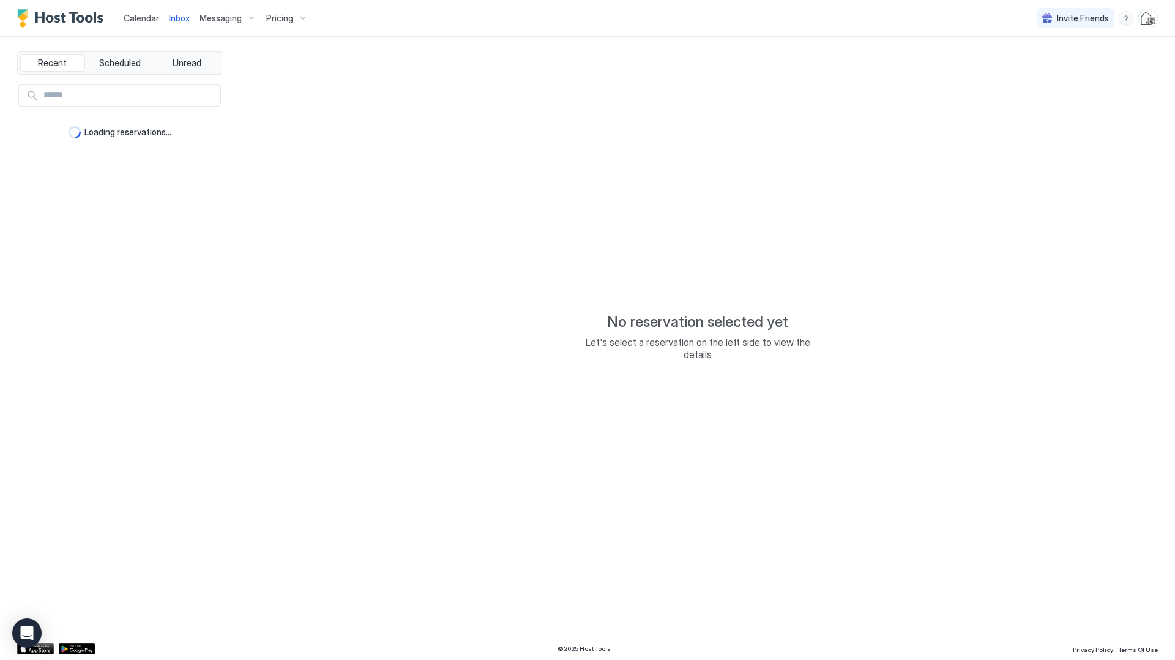 The width and height of the screenshot is (1175, 660). What do you see at coordinates (1138, 648) in the screenshot?
I see `a: Terms Of Use` at bounding box center [1138, 648].